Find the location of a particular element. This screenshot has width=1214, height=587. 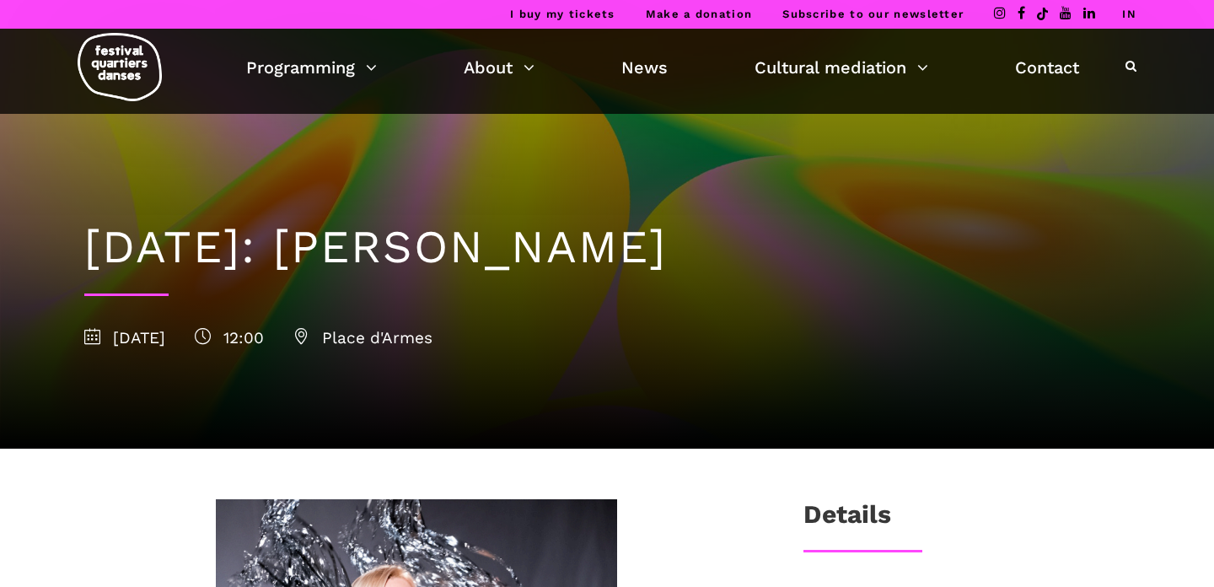

font: 12:00 is located at coordinates (244, 337).